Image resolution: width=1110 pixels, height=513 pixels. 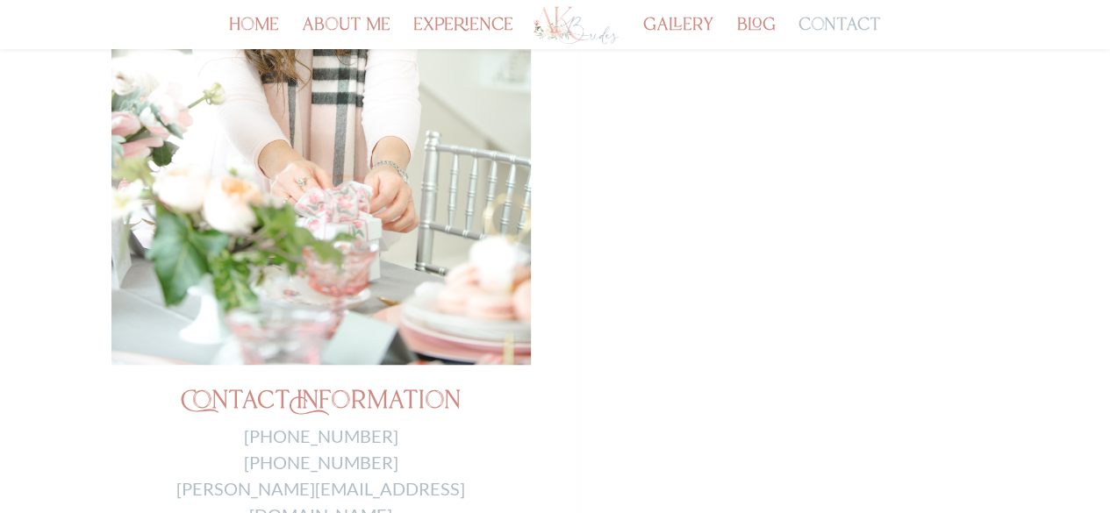 I want to click on a: experience, so click(x=462, y=34).